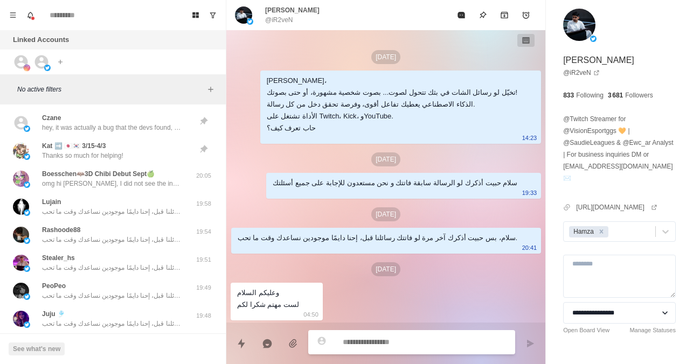  I want to click on p: @iR2veN, so click(279, 20).